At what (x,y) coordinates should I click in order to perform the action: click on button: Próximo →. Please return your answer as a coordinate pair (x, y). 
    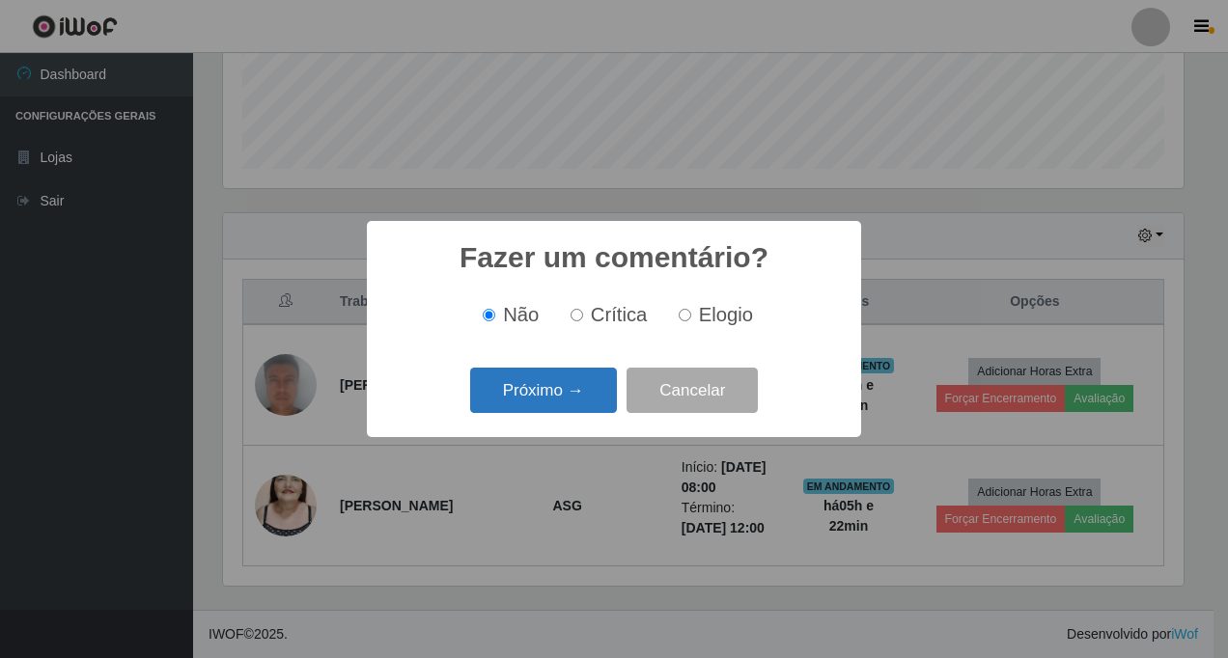
    Looking at the image, I should click on (543, 390).